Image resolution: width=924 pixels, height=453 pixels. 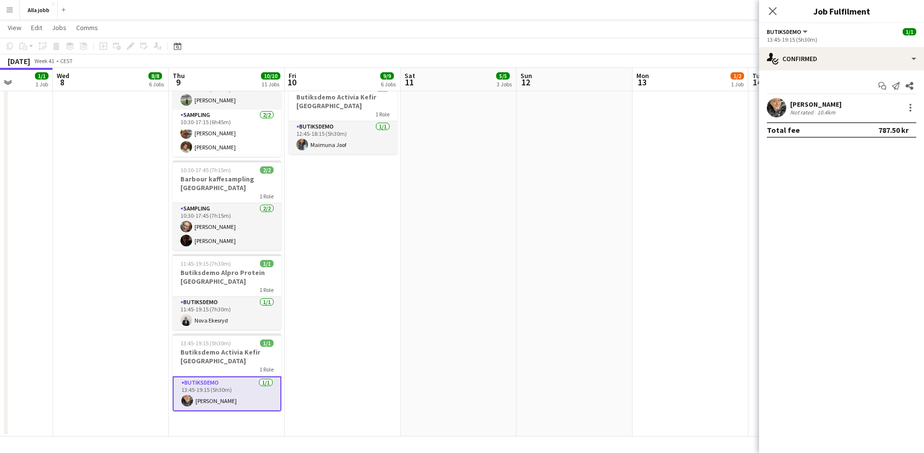 What do you see at coordinates (59, 28) in the screenshot?
I see `span: Jobs` at bounding box center [59, 28].